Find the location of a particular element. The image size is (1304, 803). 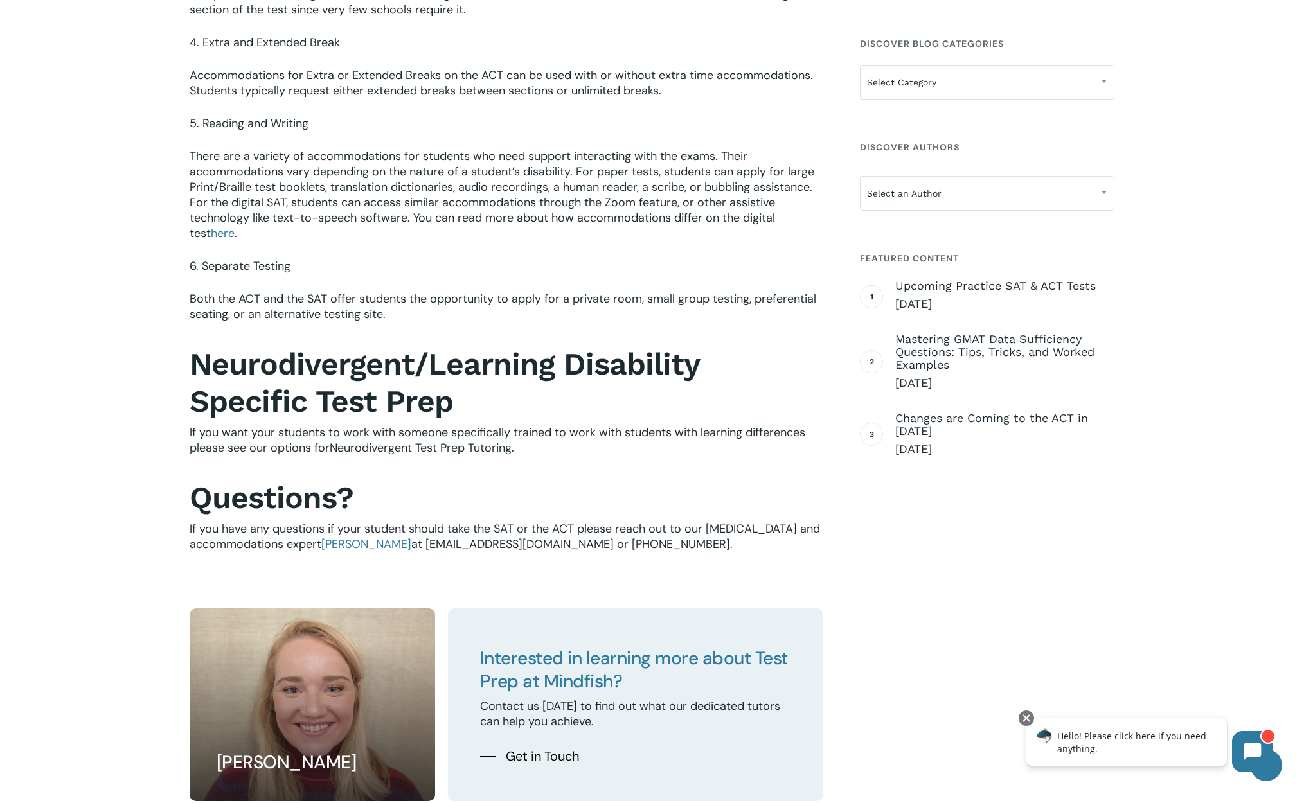

span: Interested in learning more about Test Prep at Mindfish? is located at coordinates (634, 670).